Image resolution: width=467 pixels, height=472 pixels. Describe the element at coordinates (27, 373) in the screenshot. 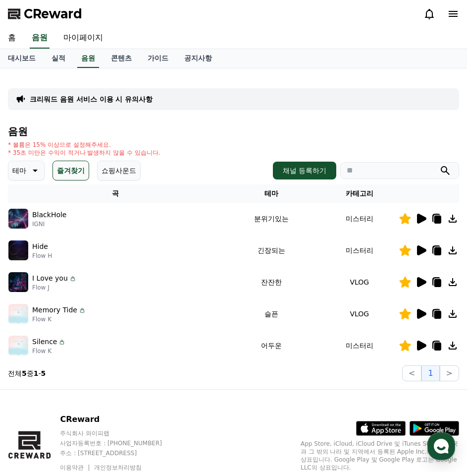

I see `p: 전체 중 -` at that location.